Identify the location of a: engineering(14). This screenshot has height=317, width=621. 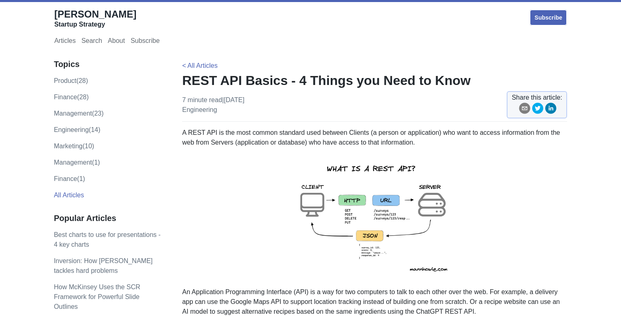
(77, 129).